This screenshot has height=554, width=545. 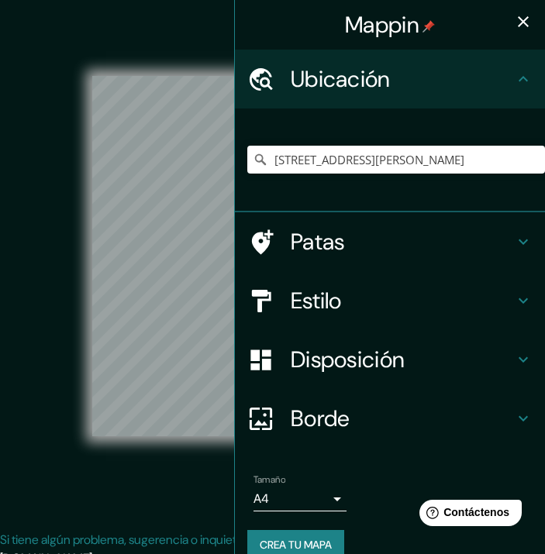 I want to click on div: Patas, so click(x=390, y=242).